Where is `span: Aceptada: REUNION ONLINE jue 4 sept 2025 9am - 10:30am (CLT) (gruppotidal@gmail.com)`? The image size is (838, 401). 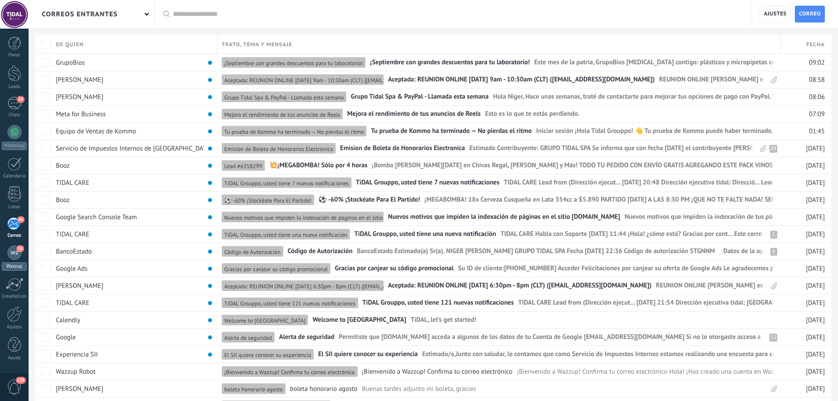 span: Aceptada: REUNION ONLINE jue 4 sept 2025 9am - 10:30am (CLT) (gruppotidal@gmail.com) is located at coordinates (521, 81).